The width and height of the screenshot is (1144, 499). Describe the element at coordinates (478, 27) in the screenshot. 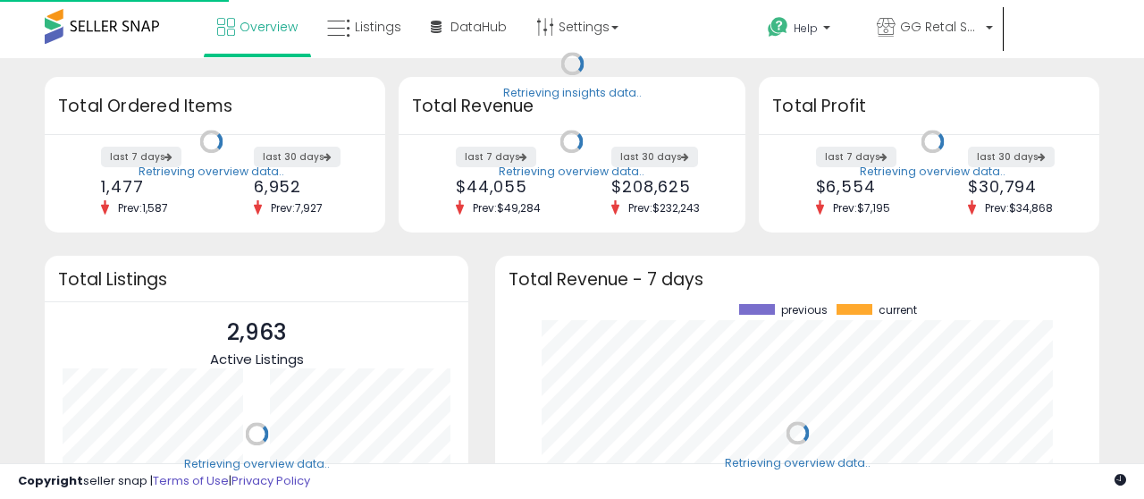

I see `span: DataHub` at that location.